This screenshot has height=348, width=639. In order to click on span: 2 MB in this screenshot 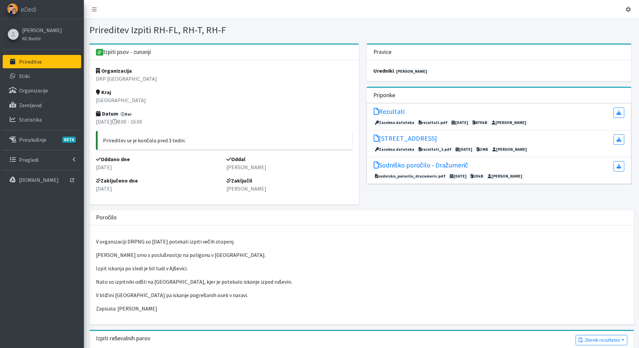, I will do `click(482, 150)`.